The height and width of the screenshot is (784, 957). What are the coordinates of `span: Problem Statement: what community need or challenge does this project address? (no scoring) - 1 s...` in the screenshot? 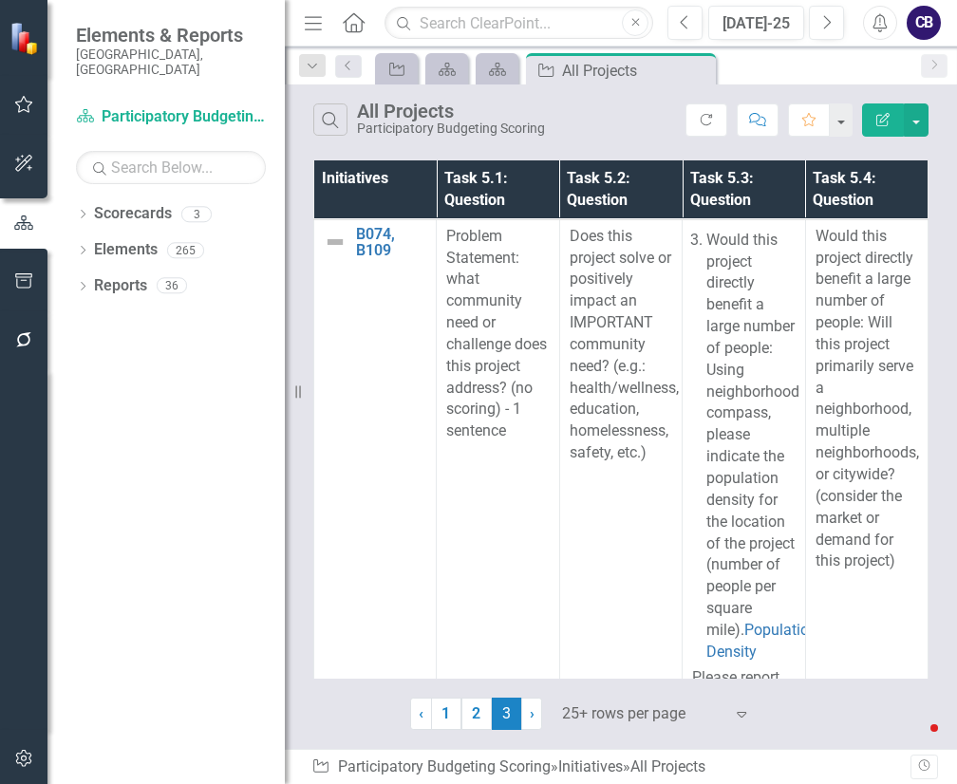 It's located at (497, 333).